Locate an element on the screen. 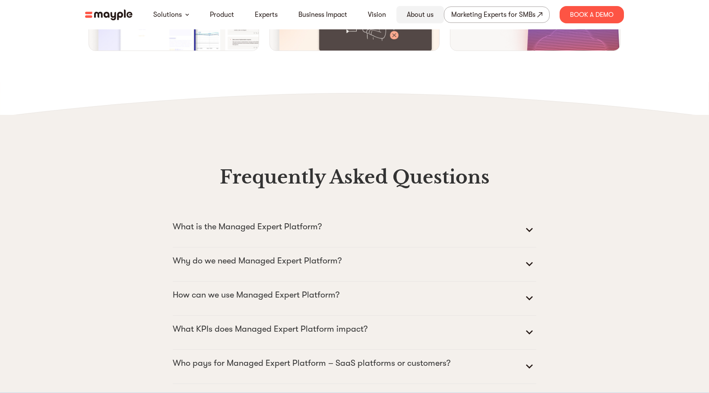  a: Vision is located at coordinates (377, 15).